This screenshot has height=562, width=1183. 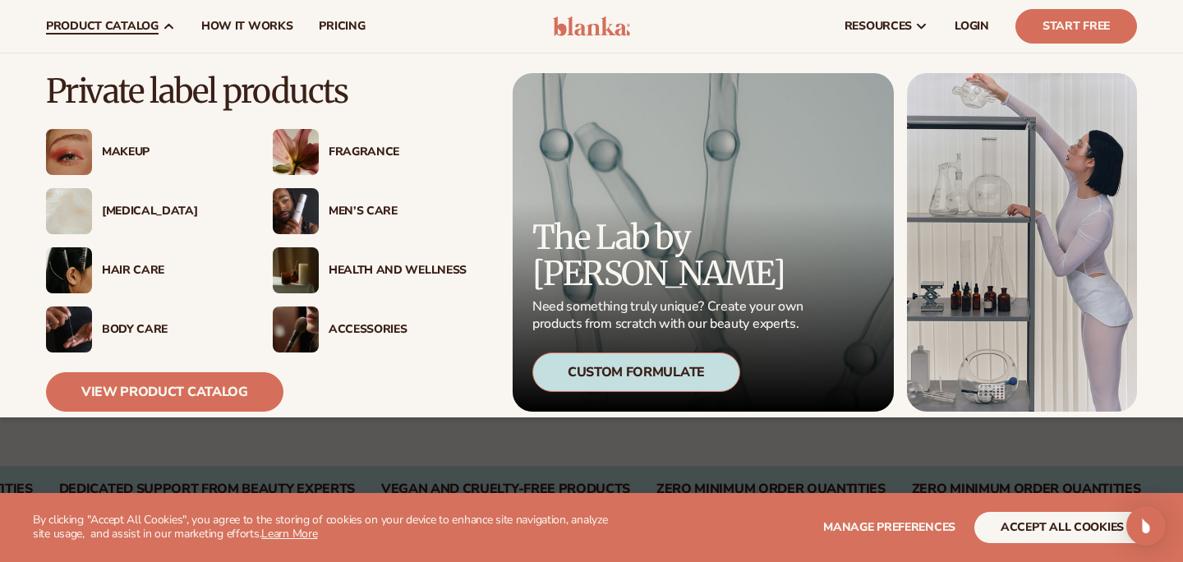 What do you see at coordinates (670, 315) in the screenshot?
I see `p: Need something truly unique? Create your own products from scratch with our beauty experts.` at bounding box center [670, 315].